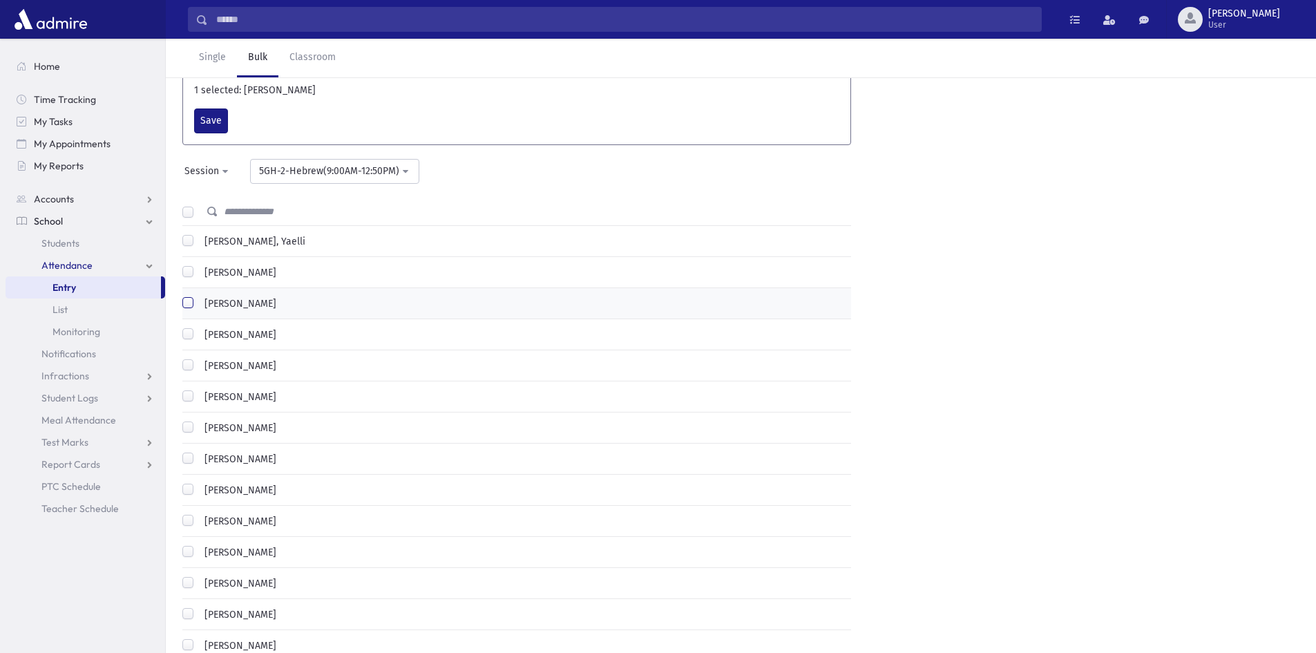  What do you see at coordinates (83, 287) in the screenshot?
I see `a: Entry` at bounding box center [83, 287].